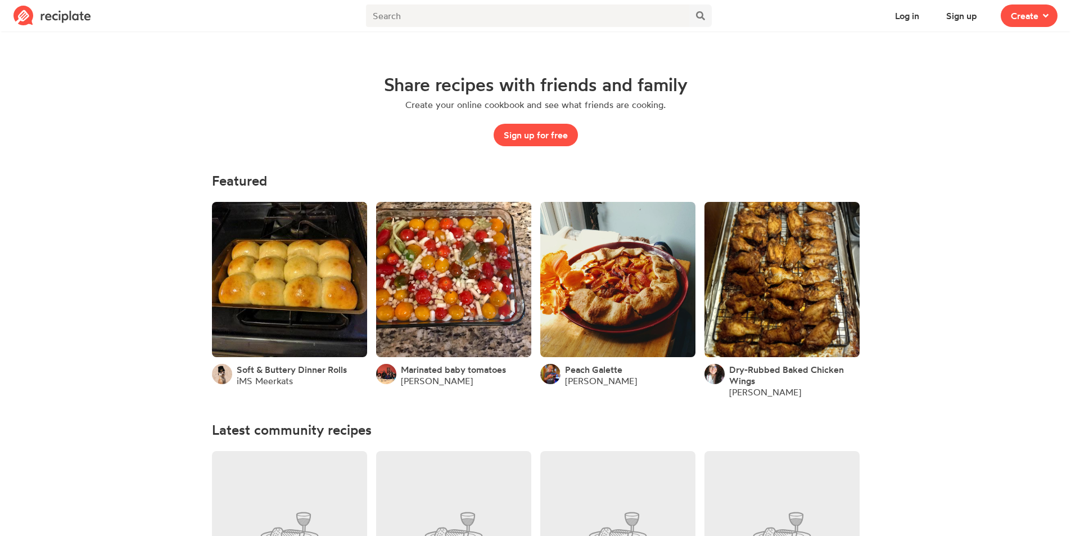 The width and height of the screenshot is (1071, 536). I want to click on h4: Featured, so click(536, 180).